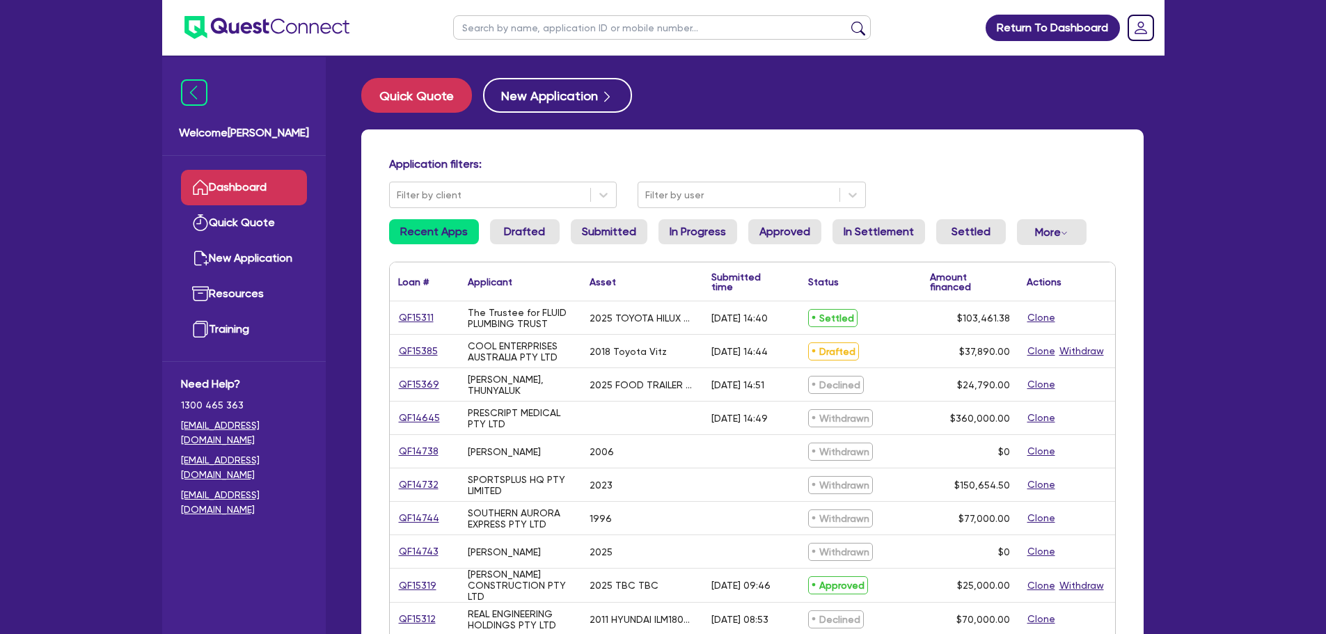 The image size is (1326, 634). What do you see at coordinates (983, 385) in the screenshot?
I see `span: $24,790.00` at bounding box center [983, 385].